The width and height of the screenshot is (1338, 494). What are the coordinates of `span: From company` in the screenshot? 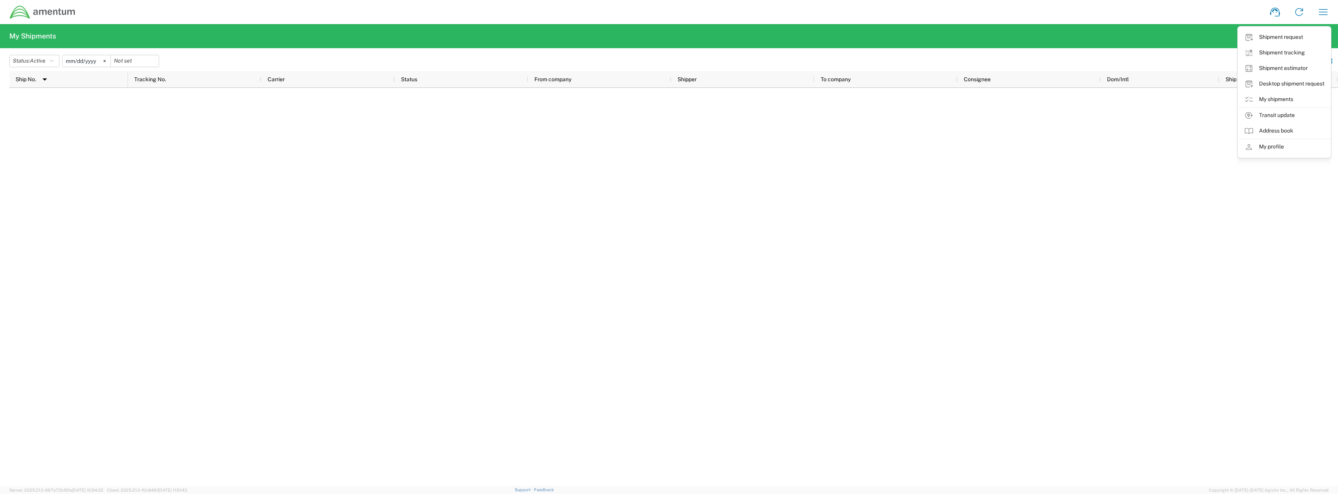 It's located at (553, 79).